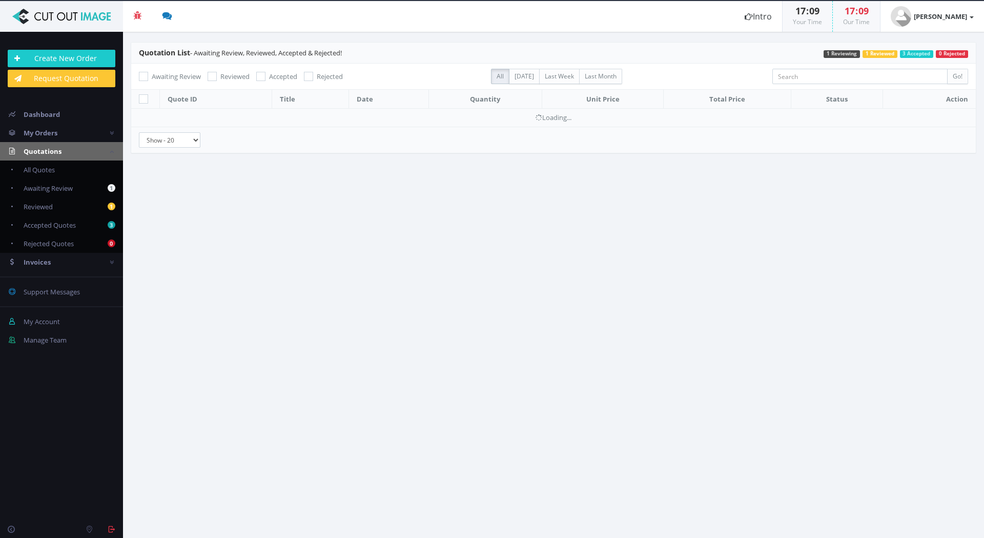 The image size is (984, 538). What do you see at coordinates (901, 16) in the screenshot?
I see `img: user_default.jpg` at bounding box center [901, 16].